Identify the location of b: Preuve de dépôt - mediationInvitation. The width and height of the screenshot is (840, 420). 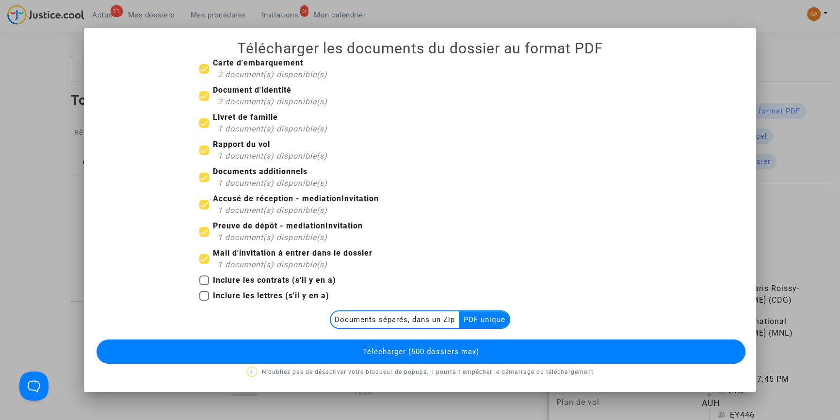
(288, 226).